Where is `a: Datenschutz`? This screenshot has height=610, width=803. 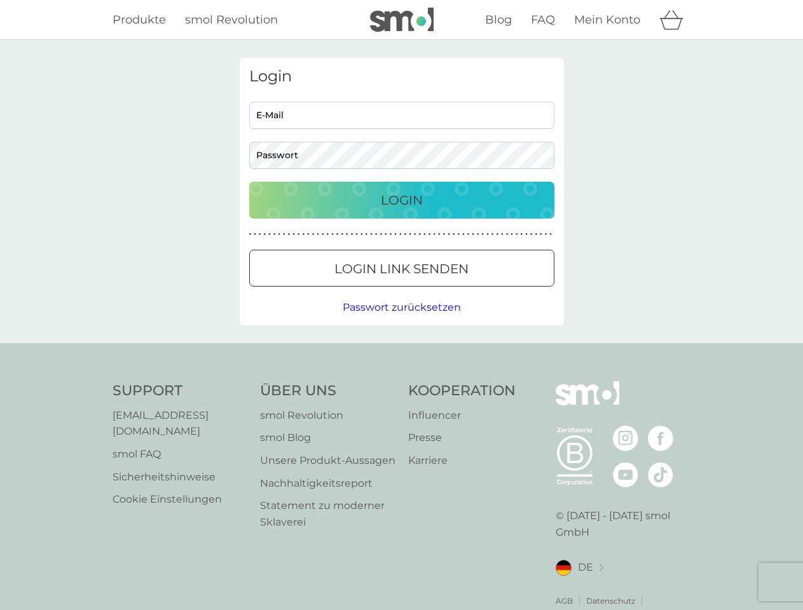 a: Datenschutz is located at coordinates (610, 601).